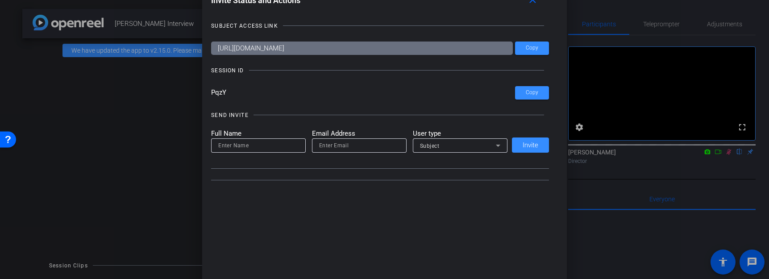 The width and height of the screenshot is (769, 279). I want to click on openreel-title-line: SESSION ID, so click(380, 70).